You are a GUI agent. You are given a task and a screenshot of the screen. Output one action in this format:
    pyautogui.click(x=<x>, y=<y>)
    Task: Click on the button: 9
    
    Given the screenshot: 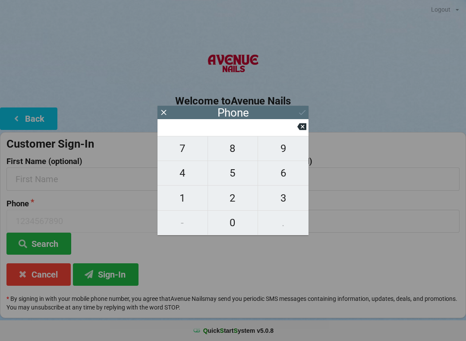 What is the action you would take?
    pyautogui.click(x=283, y=148)
    